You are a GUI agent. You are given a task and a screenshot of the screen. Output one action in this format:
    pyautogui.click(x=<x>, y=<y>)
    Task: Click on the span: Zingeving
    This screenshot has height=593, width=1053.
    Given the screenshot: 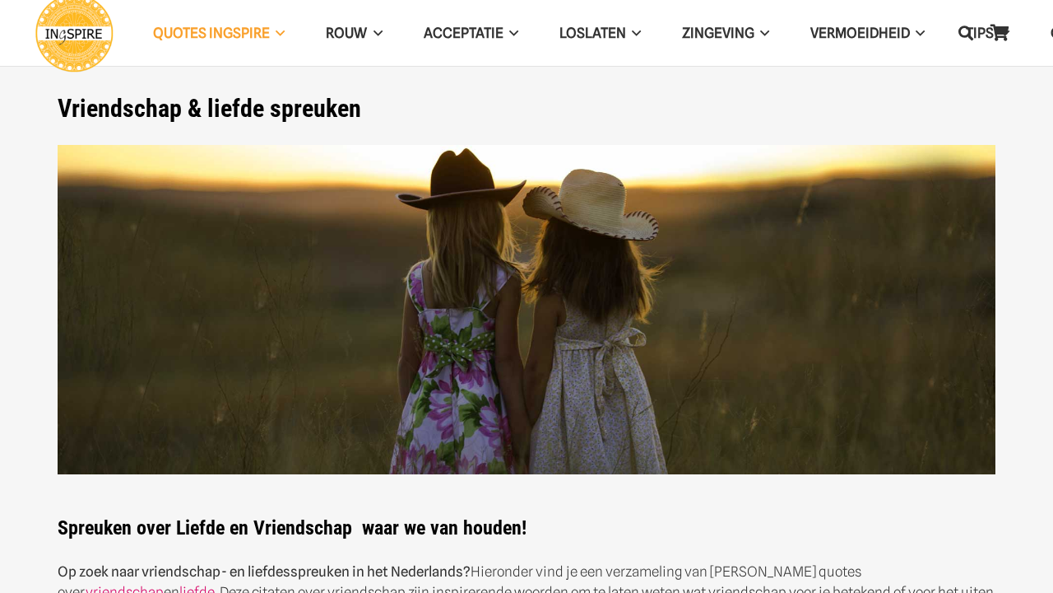 What is the action you would take?
    pyautogui.click(x=718, y=33)
    